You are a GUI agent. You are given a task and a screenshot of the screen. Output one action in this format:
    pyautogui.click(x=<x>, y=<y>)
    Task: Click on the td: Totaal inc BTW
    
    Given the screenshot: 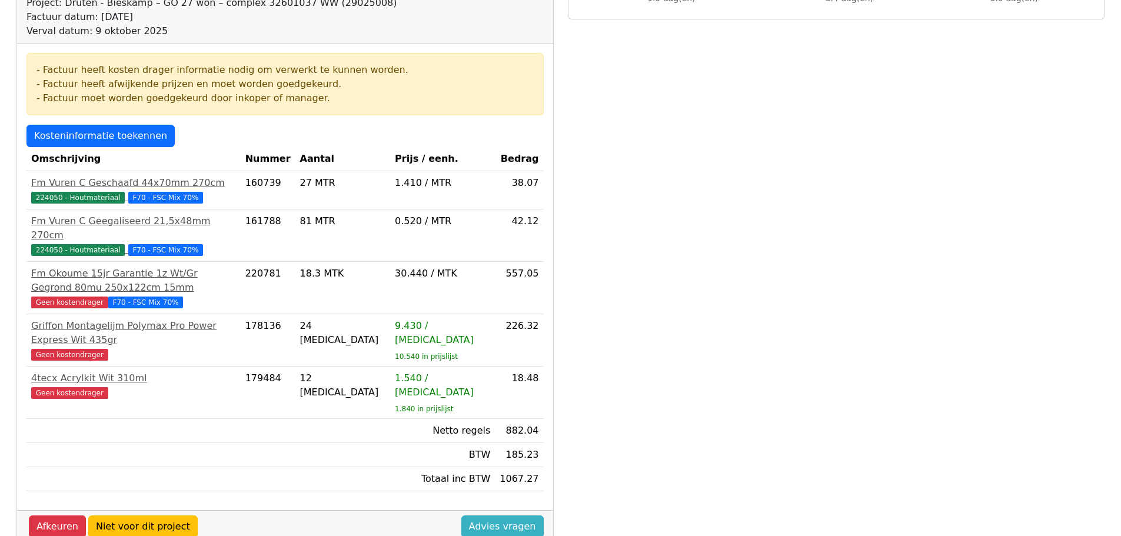 What is the action you would take?
    pyautogui.click(x=443, y=479)
    